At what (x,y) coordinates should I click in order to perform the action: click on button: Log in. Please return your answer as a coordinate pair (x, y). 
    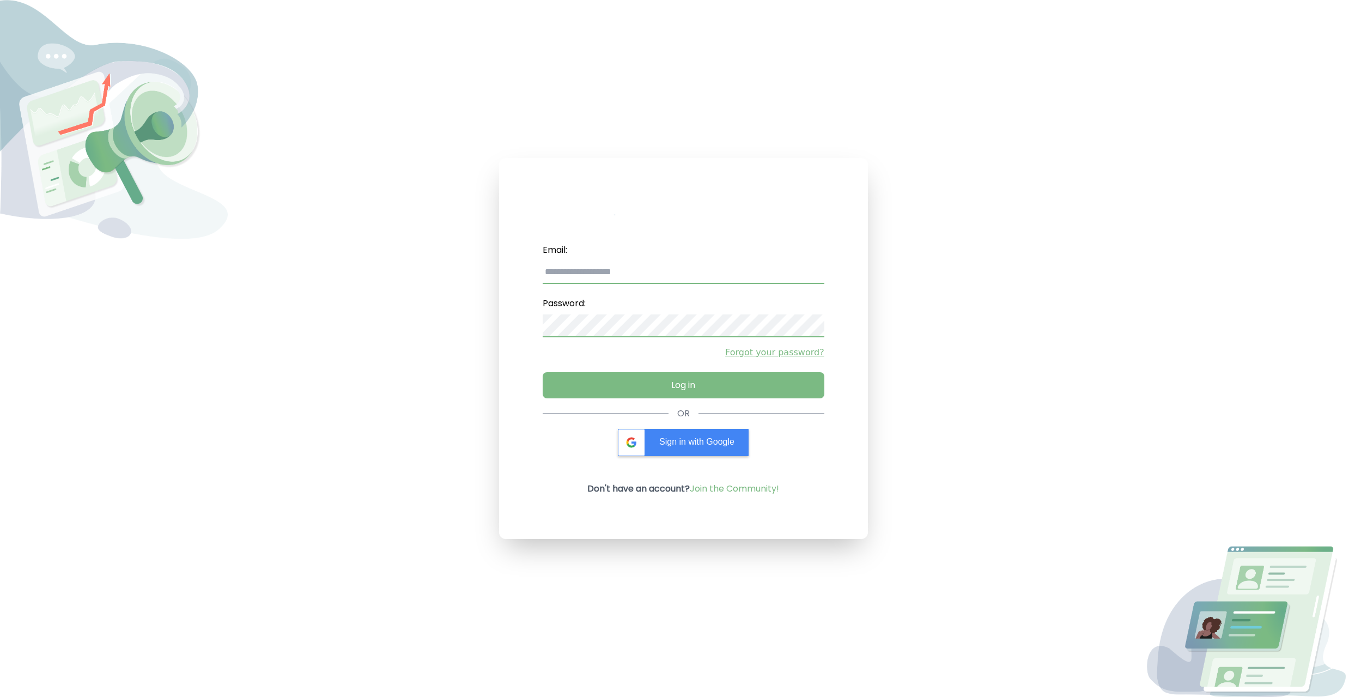
    Looking at the image, I should click on (683, 385).